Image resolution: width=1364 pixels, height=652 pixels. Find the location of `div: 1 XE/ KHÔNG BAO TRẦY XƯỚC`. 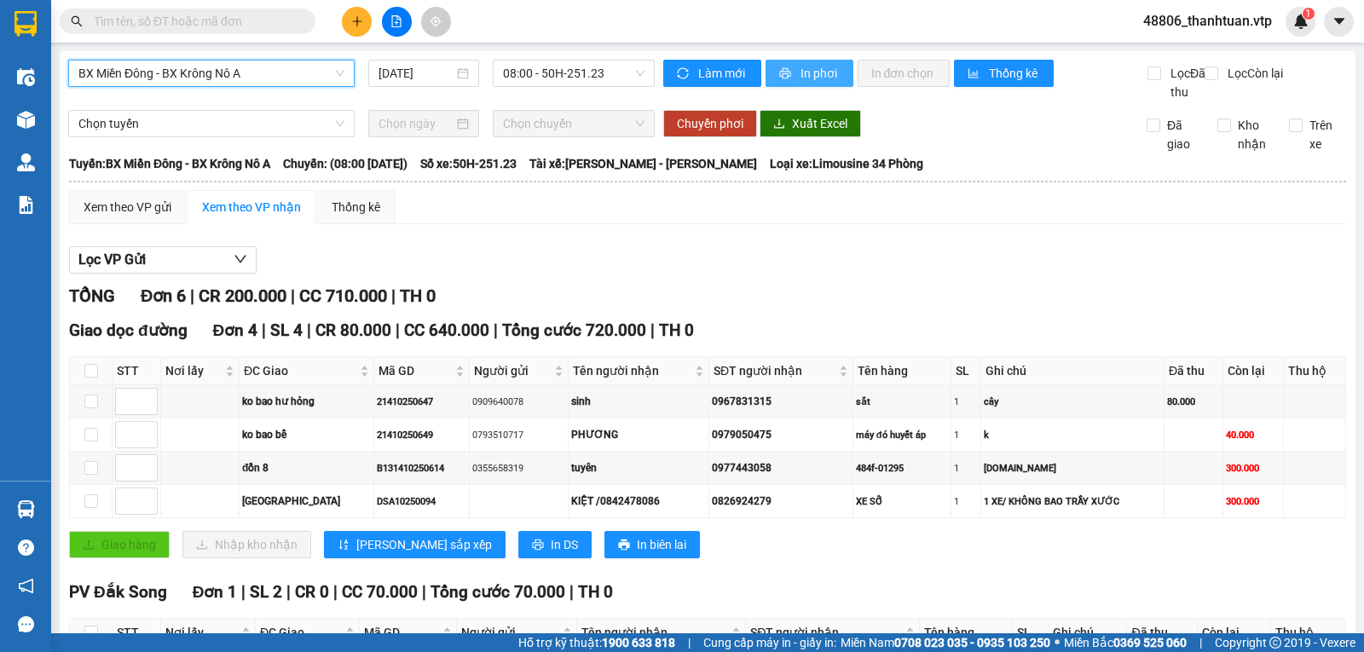

div: 1 XE/ KHÔNG BAO TRẦY XƯỚC is located at coordinates (1073, 501).